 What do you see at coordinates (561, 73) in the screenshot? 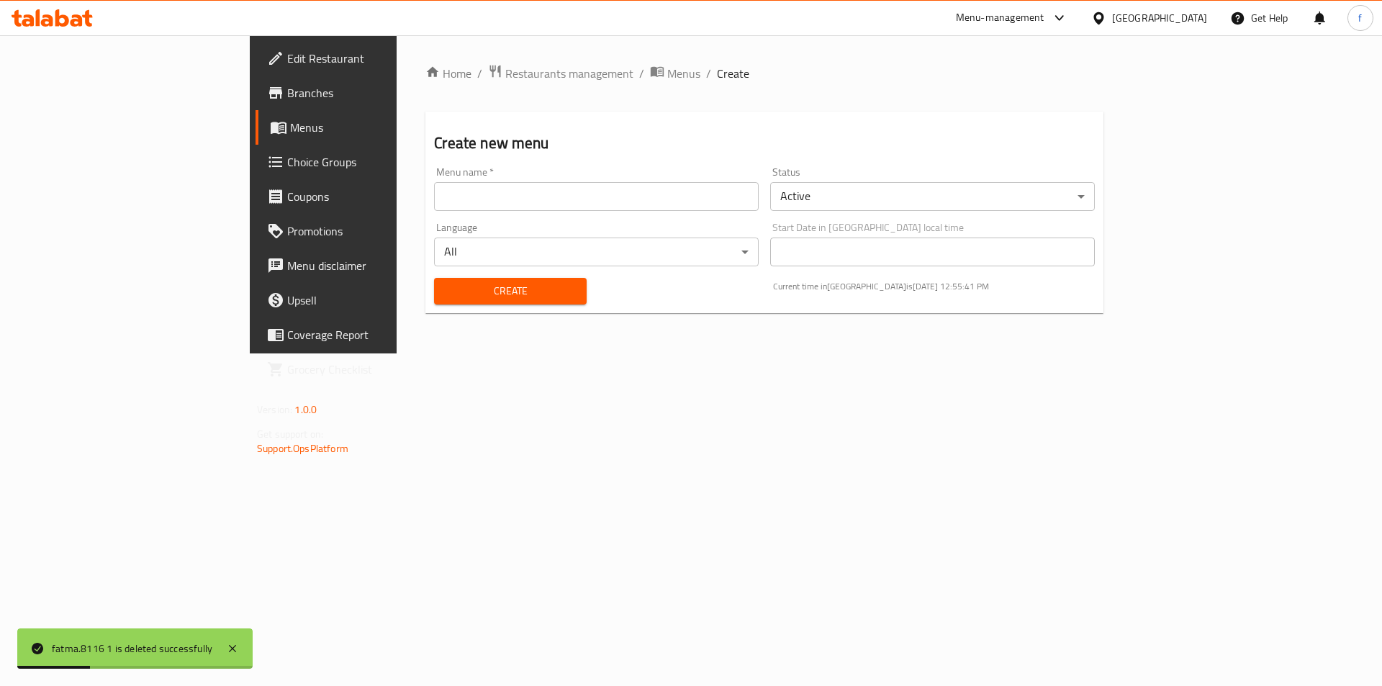
I see `a: Restaurants management` at bounding box center [561, 73].